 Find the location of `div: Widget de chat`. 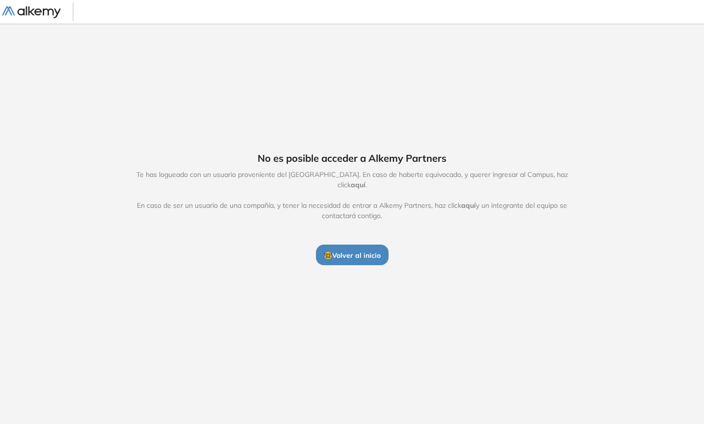

div: Widget de chat is located at coordinates (679, 401).